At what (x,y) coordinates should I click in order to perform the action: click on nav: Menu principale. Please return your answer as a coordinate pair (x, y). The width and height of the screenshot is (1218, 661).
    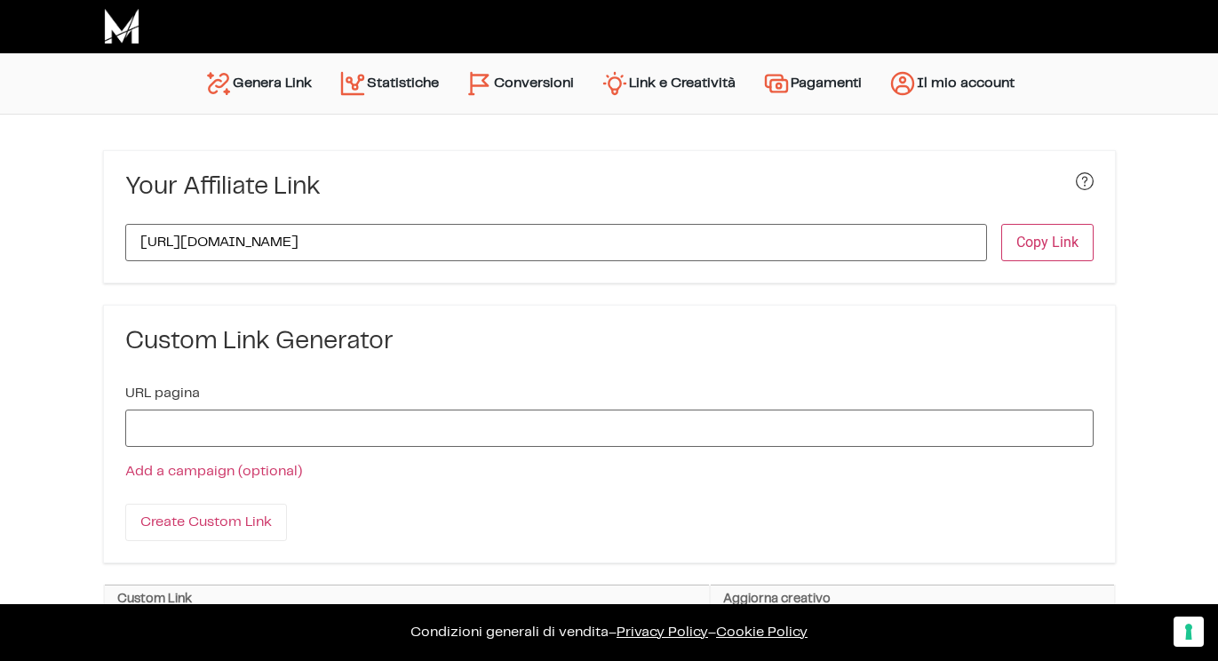
    Looking at the image, I should click on (609, 83).